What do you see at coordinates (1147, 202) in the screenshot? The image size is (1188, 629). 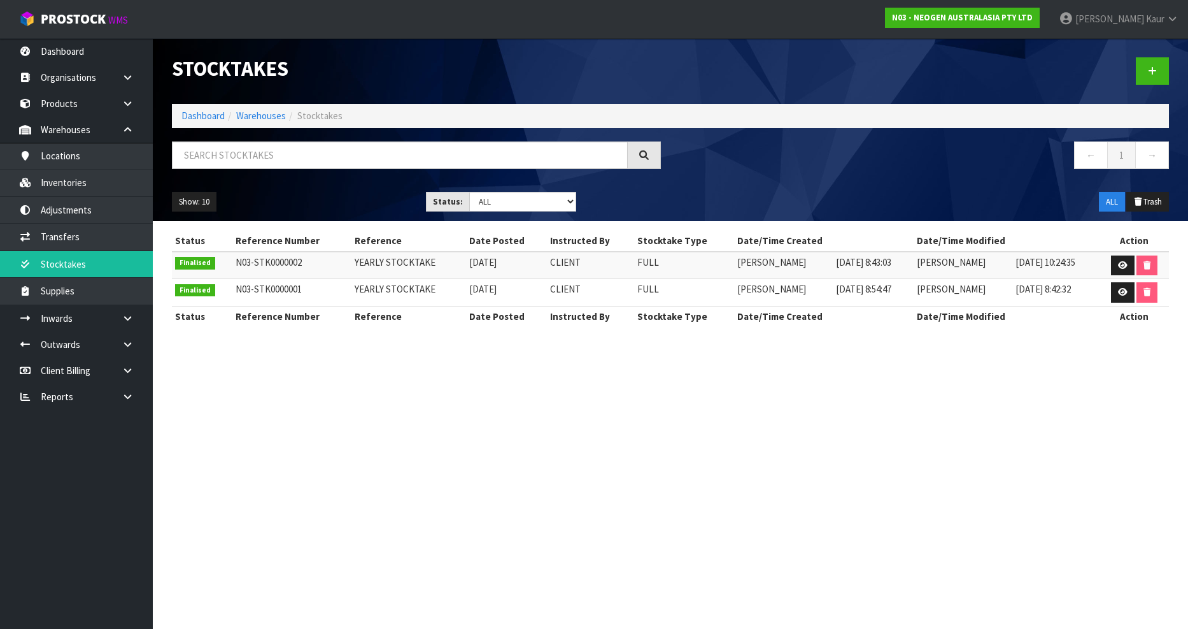 I see `button: Trash` at bounding box center [1147, 202].